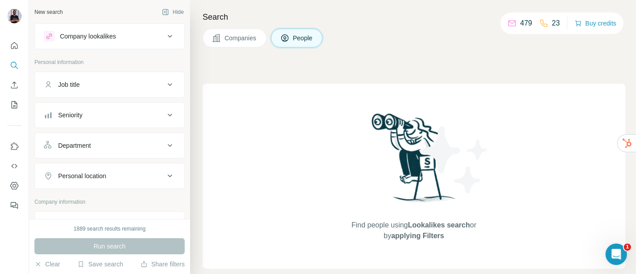 This screenshot has width=636, height=274. What do you see at coordinates (88, 36) in the screenshot?
I see `div: Company lookalikes` at bounding box center [88, 36].